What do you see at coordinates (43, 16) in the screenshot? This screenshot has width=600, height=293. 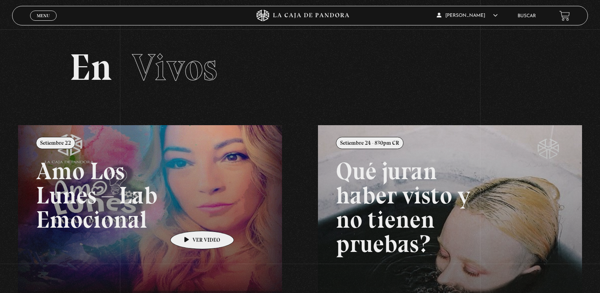 I see `span: Menu` at bounding box center [43, 16].